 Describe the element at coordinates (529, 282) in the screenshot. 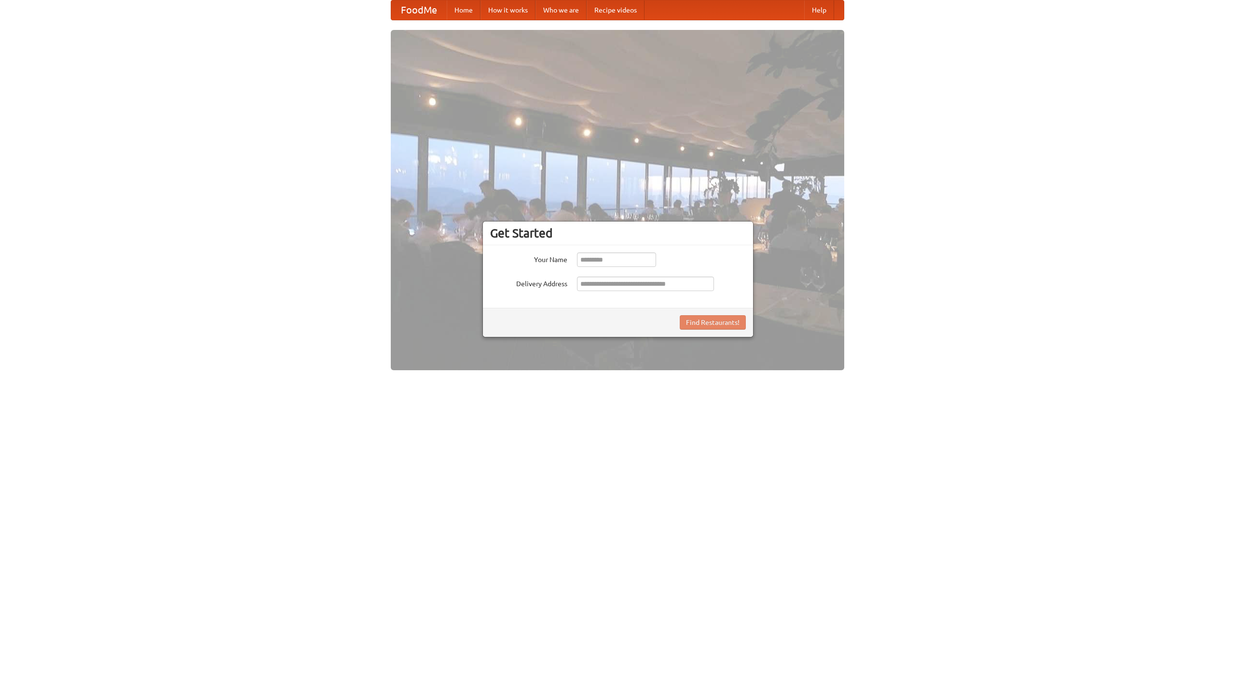

I see `label: Delivery Address` at that location.